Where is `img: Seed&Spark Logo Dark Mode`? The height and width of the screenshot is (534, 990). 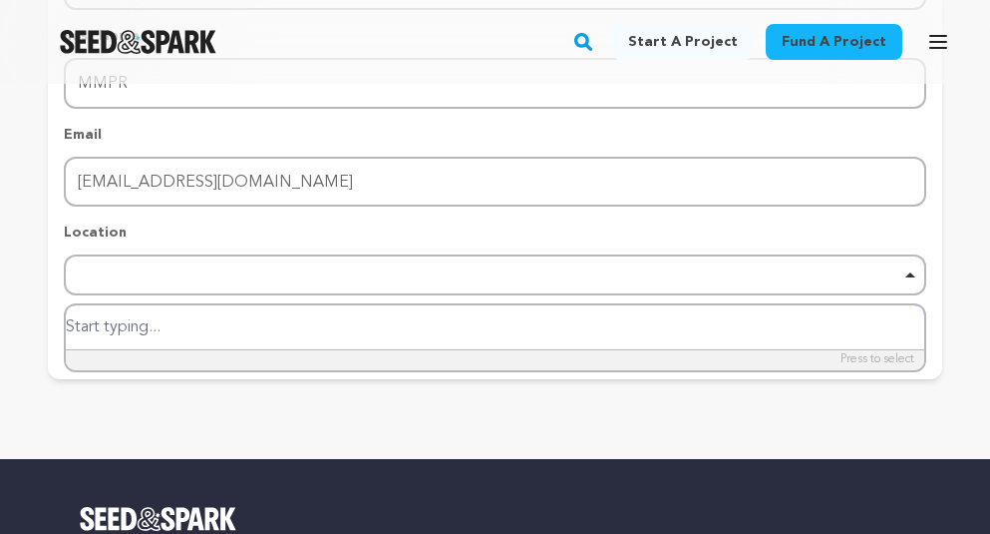 img: Seed&Spark Logo Dark Mode is located at coordinates (138, 42).